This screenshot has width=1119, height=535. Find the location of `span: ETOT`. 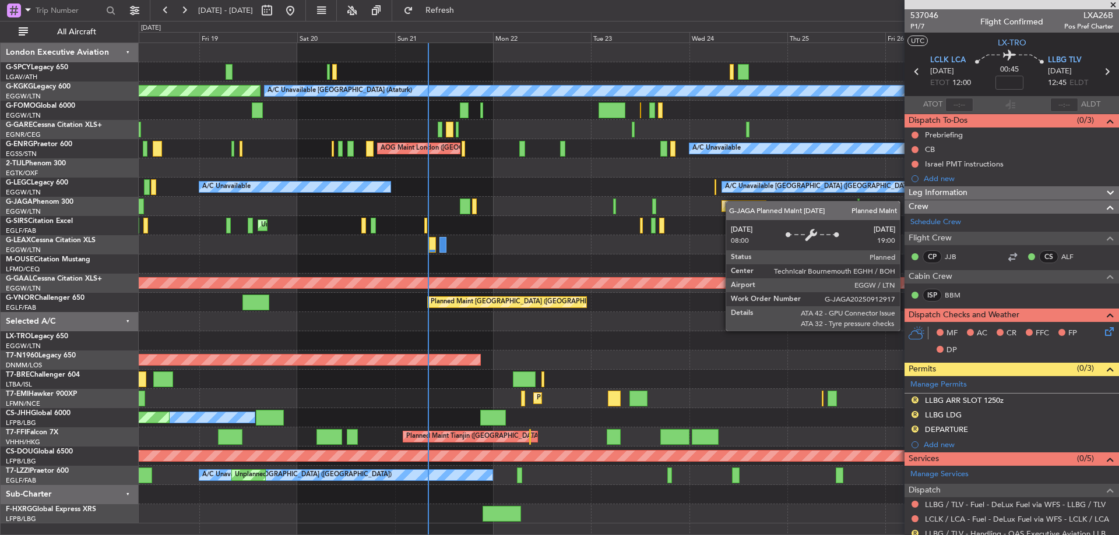

span: ETOT is located at coordinates (939, 83).